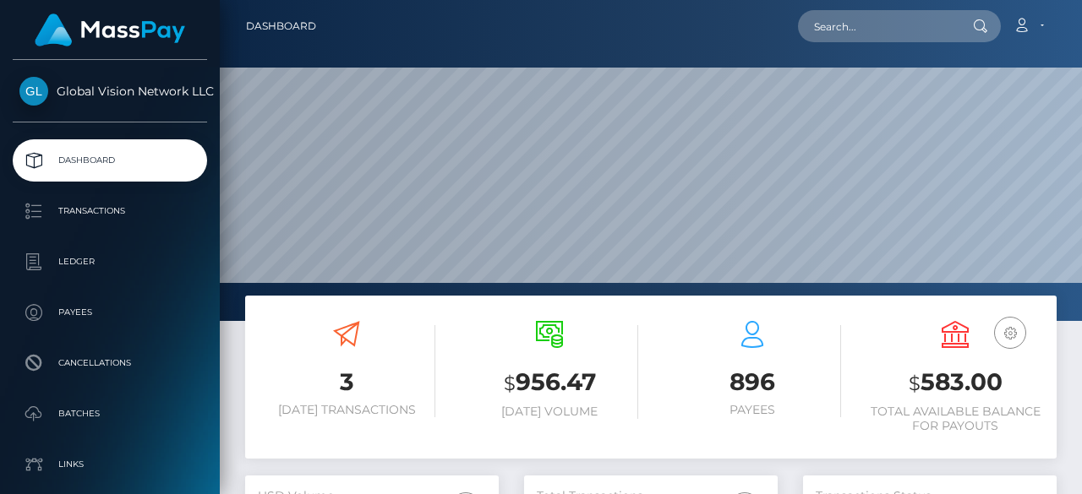 Image resolution: width=1082 pixels, height=494 pixels. What do you see at coordinates (110, 161) in the screenshot?
I see `p: Dashboard` at bounding box center [110, 161].